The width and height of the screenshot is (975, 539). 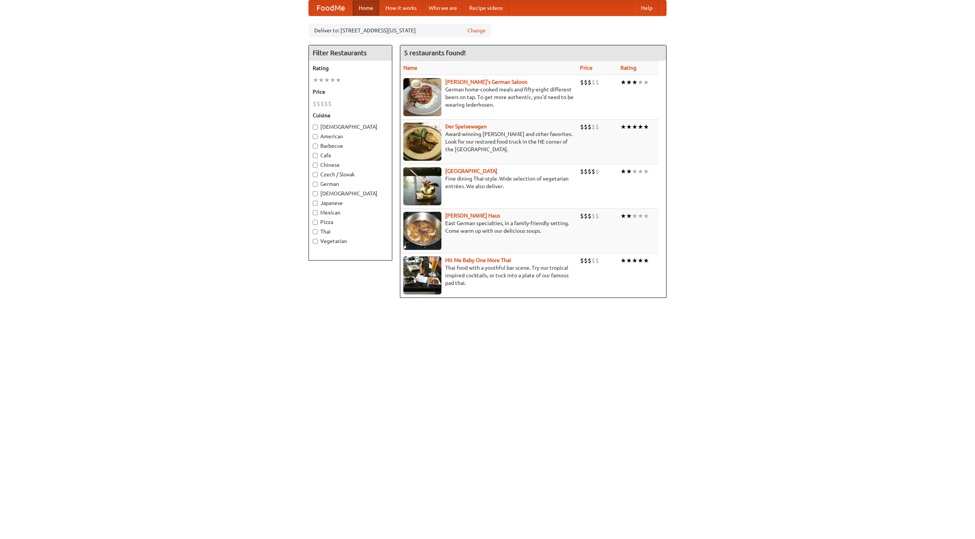 What do you see at coordinates (410, 68) in the screenshot?
I see `a: Name` at bounding box center [410, 68].